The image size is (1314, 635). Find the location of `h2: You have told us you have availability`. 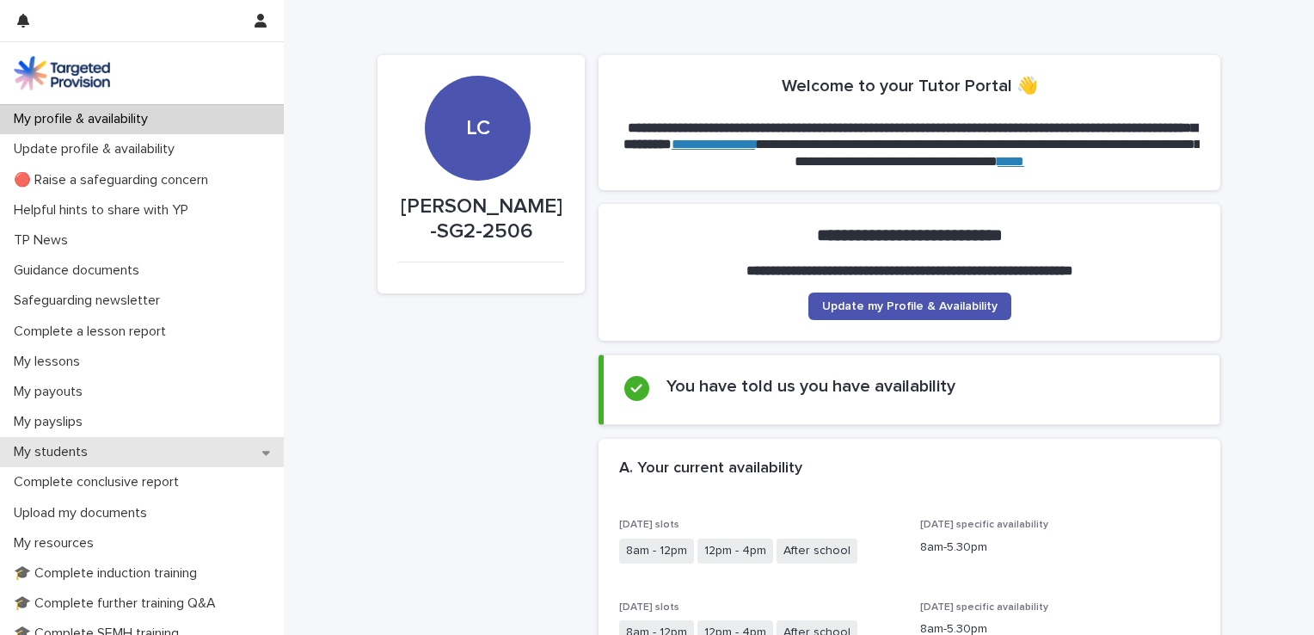

h2: You have told us you have availability is located at coordinates (811, 386).